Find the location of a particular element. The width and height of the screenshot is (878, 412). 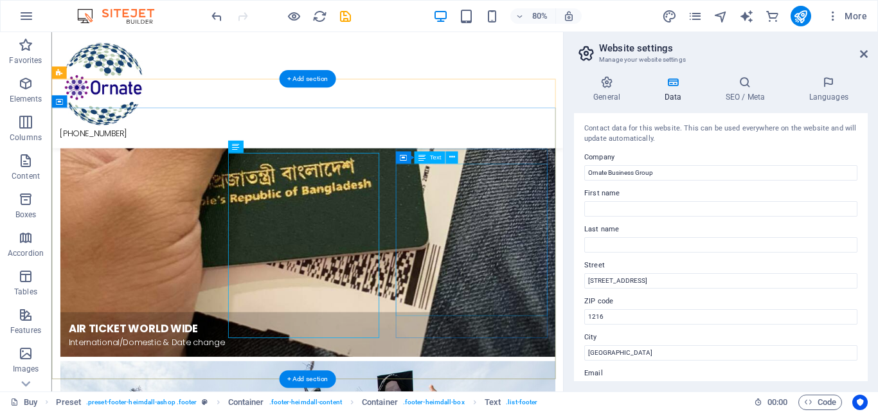

span: . list-footer is located at coordinates (521, 402).